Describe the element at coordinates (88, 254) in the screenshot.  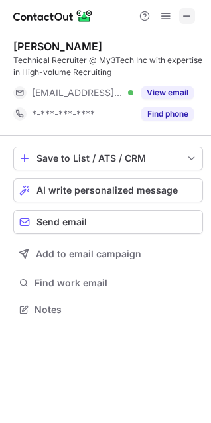
I see `span: Add to email campaign` at that location.